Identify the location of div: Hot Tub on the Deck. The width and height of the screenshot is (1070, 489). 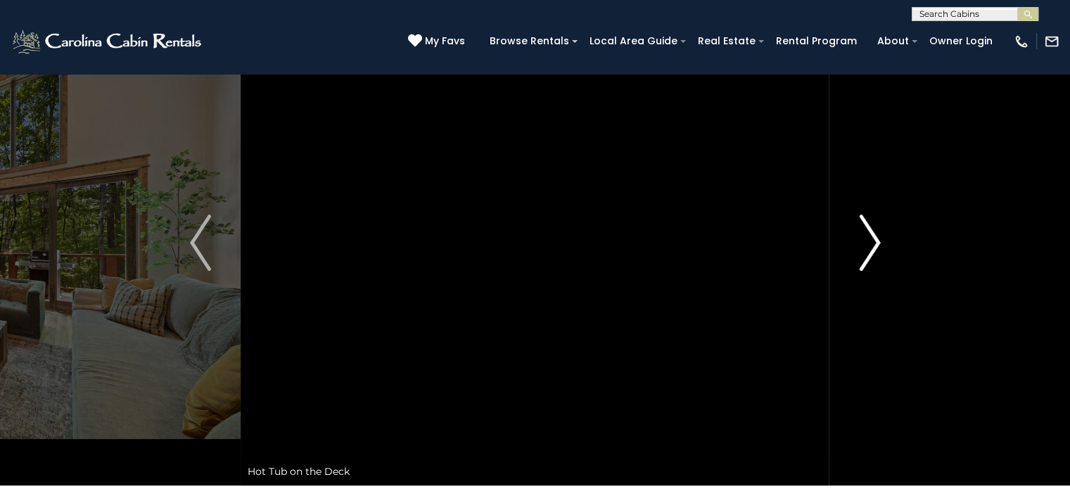
(535, 472).